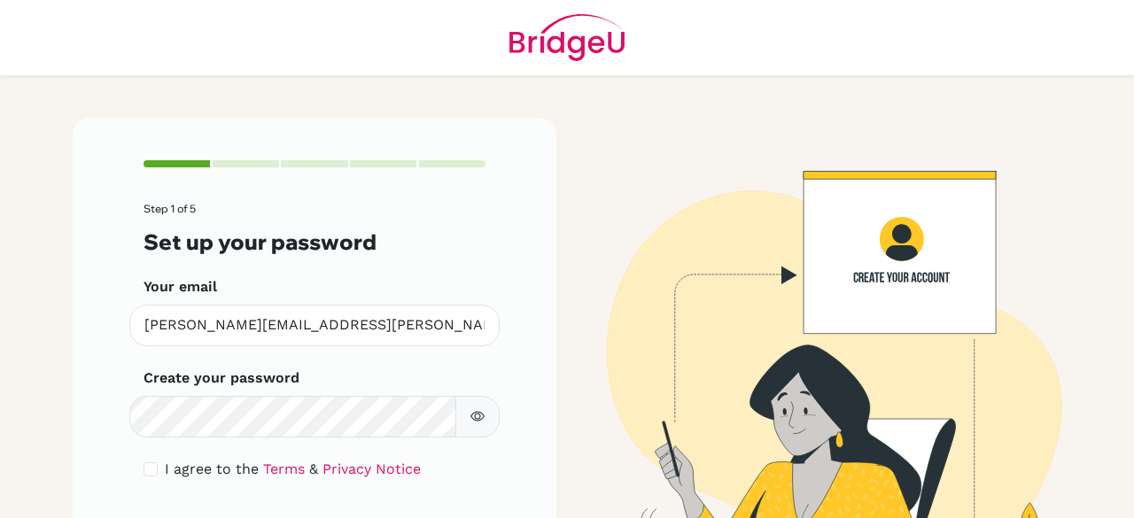 The image size is (1134, 518). What do you see at coordinates (315, 325) in the screenshot?
I see `input: Insert your email*` at bounding box center [315, 325].